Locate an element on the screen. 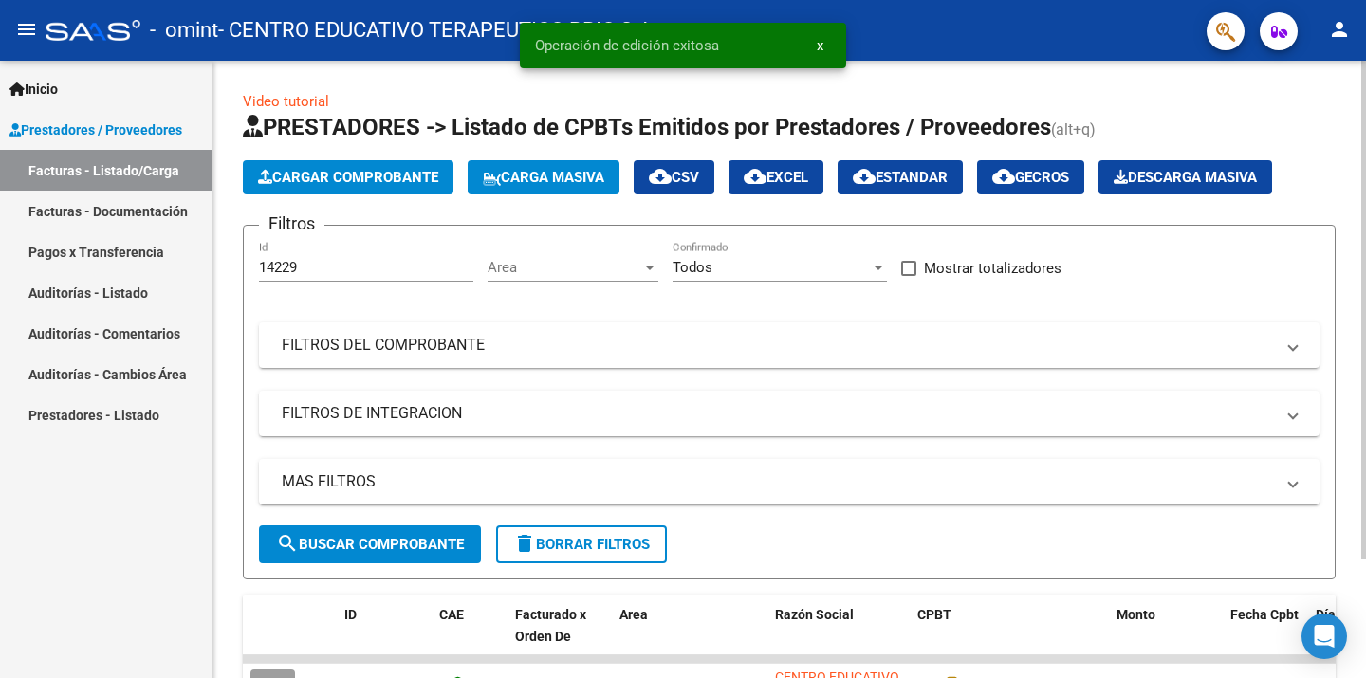 The image size is (1366, 678). button: CSV is located at coordinates (673, 177).